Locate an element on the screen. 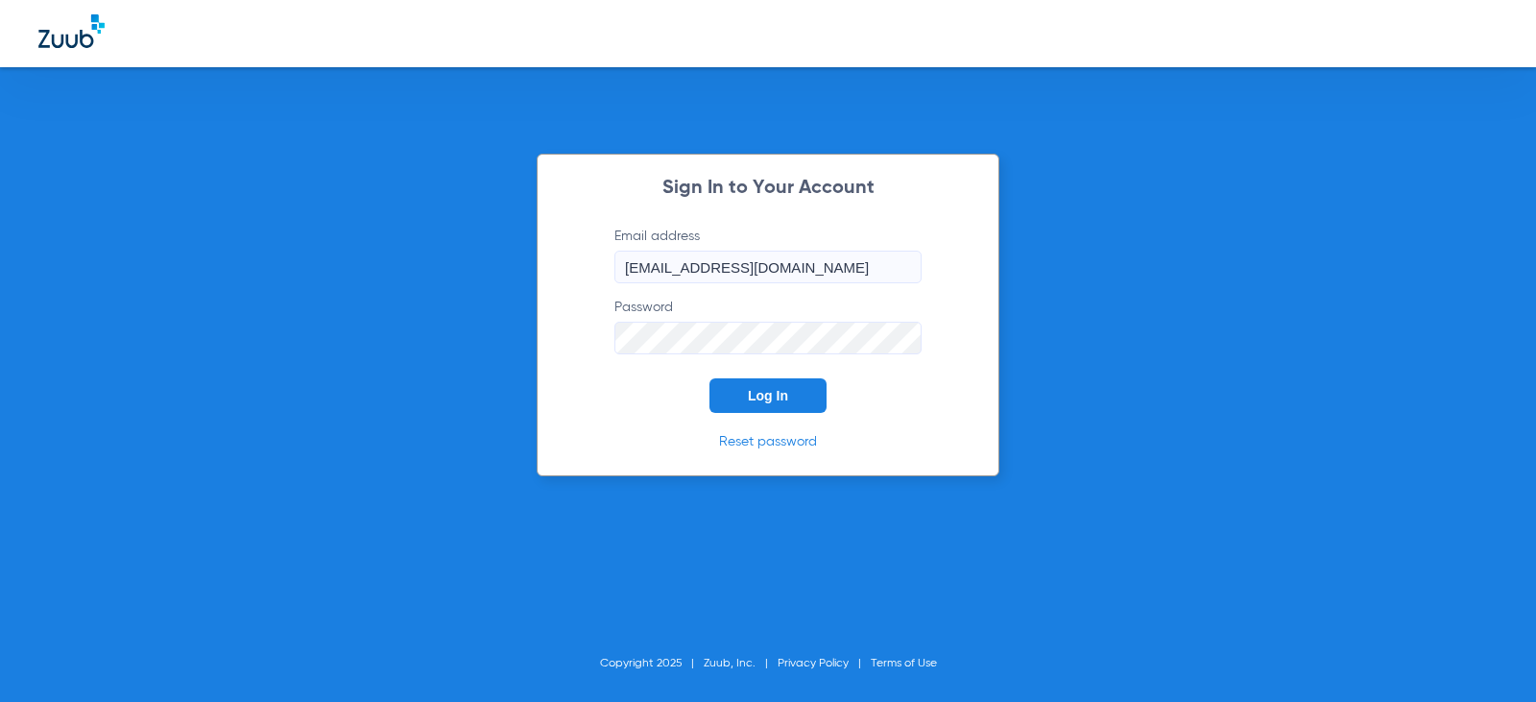 The image size is (1536, 702). input: Email address is located at coordinates (768, 267).